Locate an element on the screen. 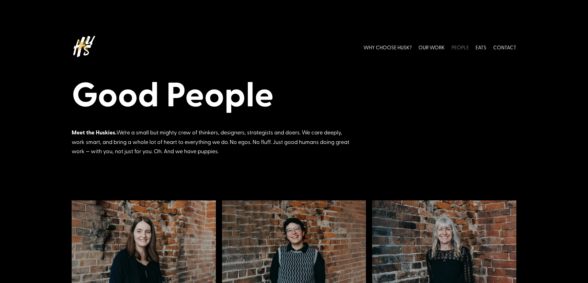 This screenshot has width=588, height=283. a: WHY CHOOSE HUSK? is located at coordinates (388, 47).